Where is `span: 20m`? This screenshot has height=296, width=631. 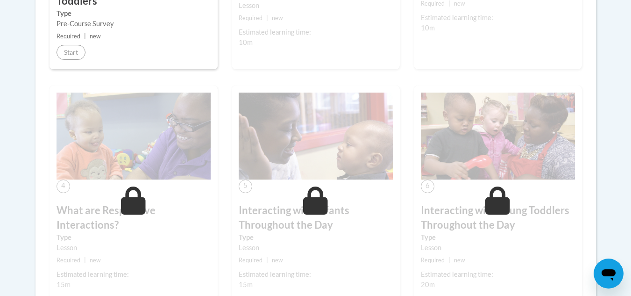
span: 20m is located at coordinates (428, 284).